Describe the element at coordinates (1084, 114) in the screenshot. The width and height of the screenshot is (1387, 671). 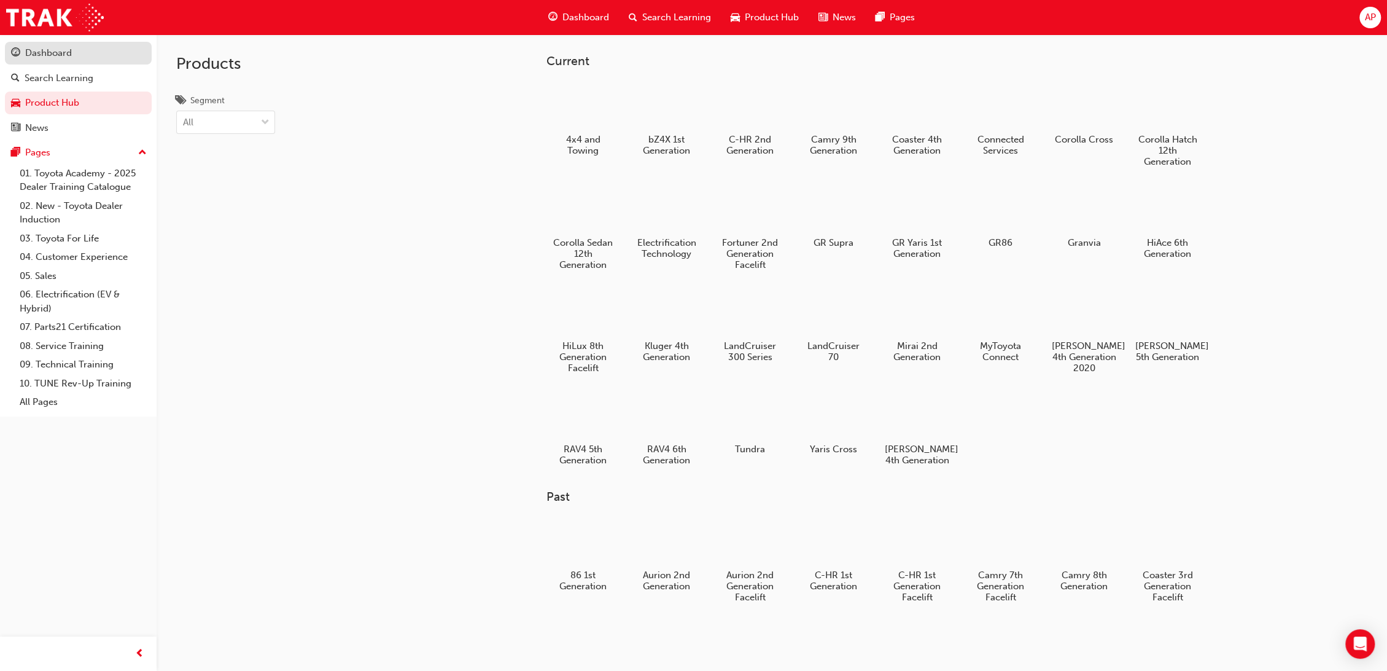
I see `a: Corolla Cross` at that location.